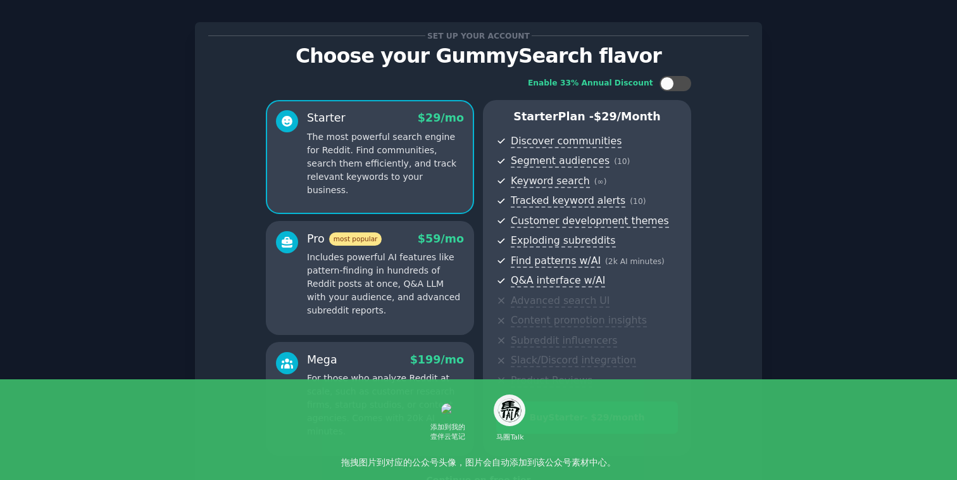 Image resolution: width=957 pixels, height=480 pixels. What do you see at coordinates (344, 239) in the screenshot?
I see `div: Pro` at bounding box center [344, 239].